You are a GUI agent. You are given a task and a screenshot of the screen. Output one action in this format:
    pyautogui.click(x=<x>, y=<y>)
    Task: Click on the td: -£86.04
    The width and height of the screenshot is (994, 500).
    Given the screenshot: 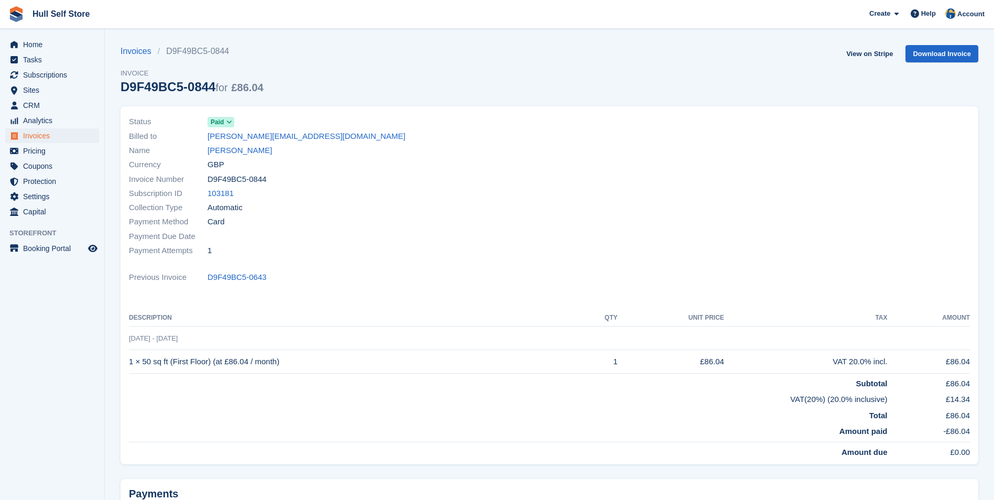 What is the action you would take?
    pyautogui.click(x=929, y=431)
    